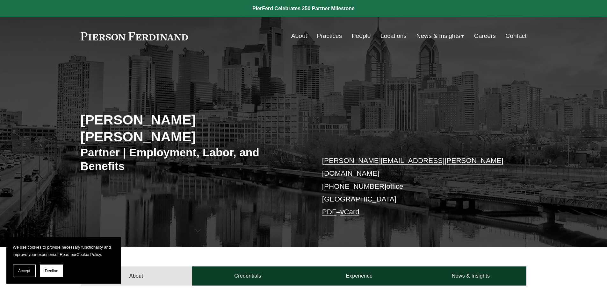 This screenshot has width=607, height=290. What do you see at coordinates (471, 276) in the screenshot?
I see `a: News & Insights` at bounding box center [471, 276].